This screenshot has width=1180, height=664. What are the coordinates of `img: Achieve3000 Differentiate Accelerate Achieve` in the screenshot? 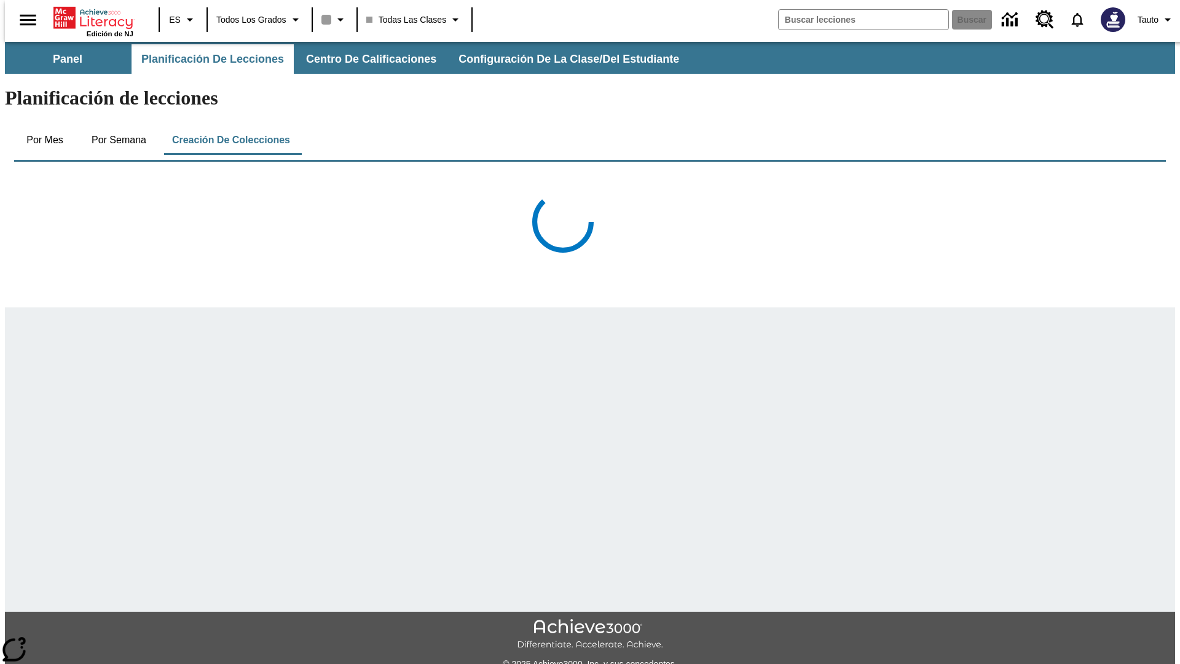 It's located at (590, 634).